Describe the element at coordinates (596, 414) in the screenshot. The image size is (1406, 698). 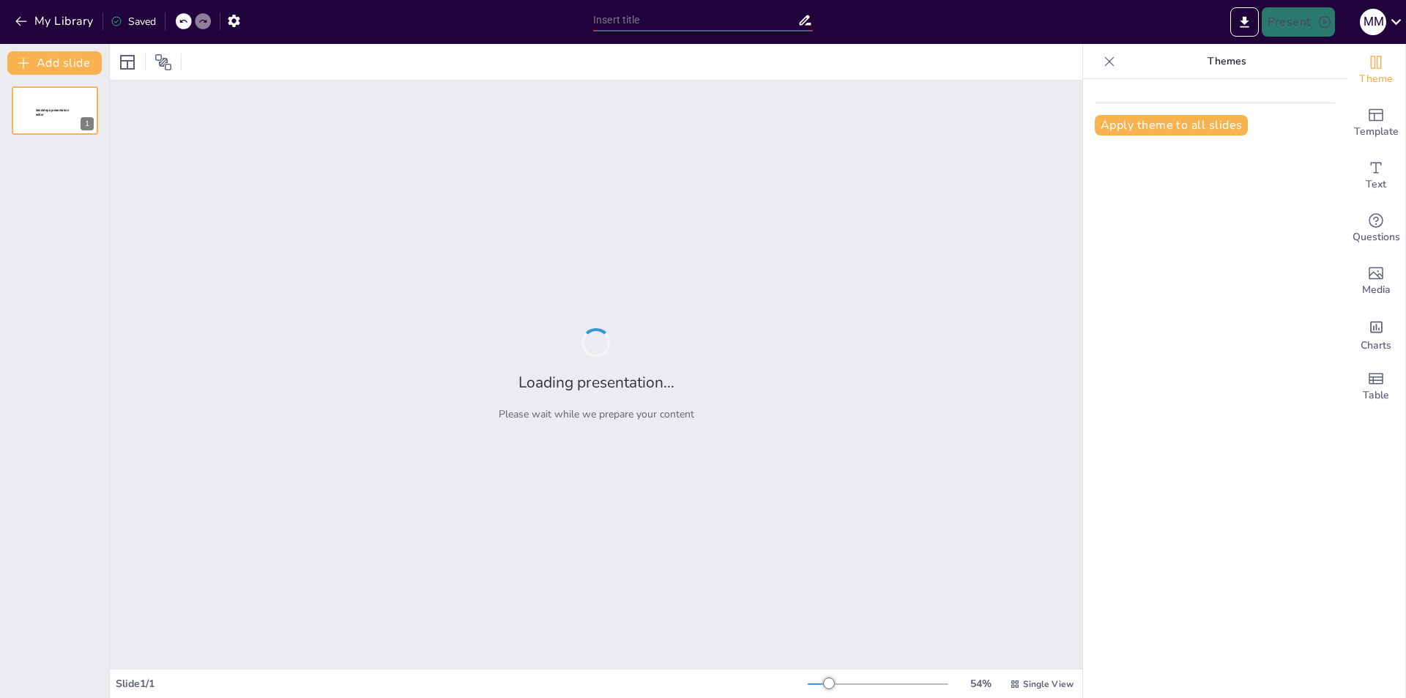
I see `p: Please wait while we prepare your content` at that location.